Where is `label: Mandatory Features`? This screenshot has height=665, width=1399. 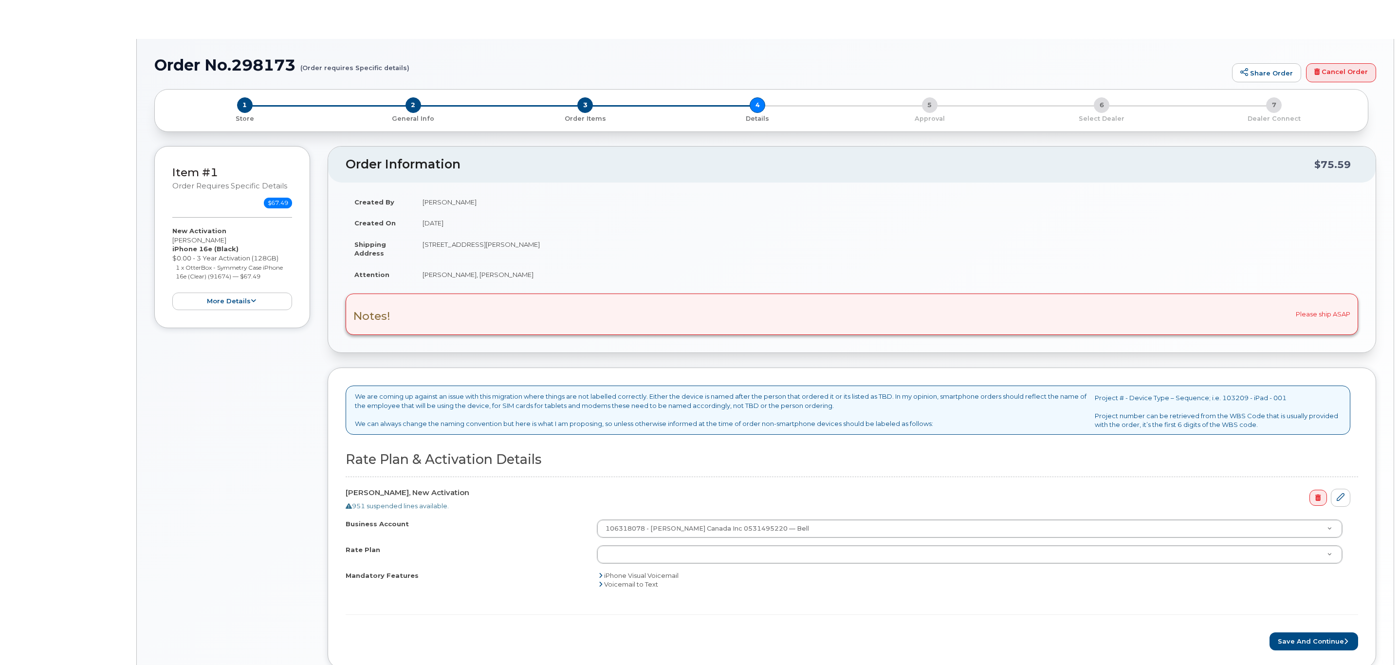
label: Mandatory Features is located at coordinates (382, 575).